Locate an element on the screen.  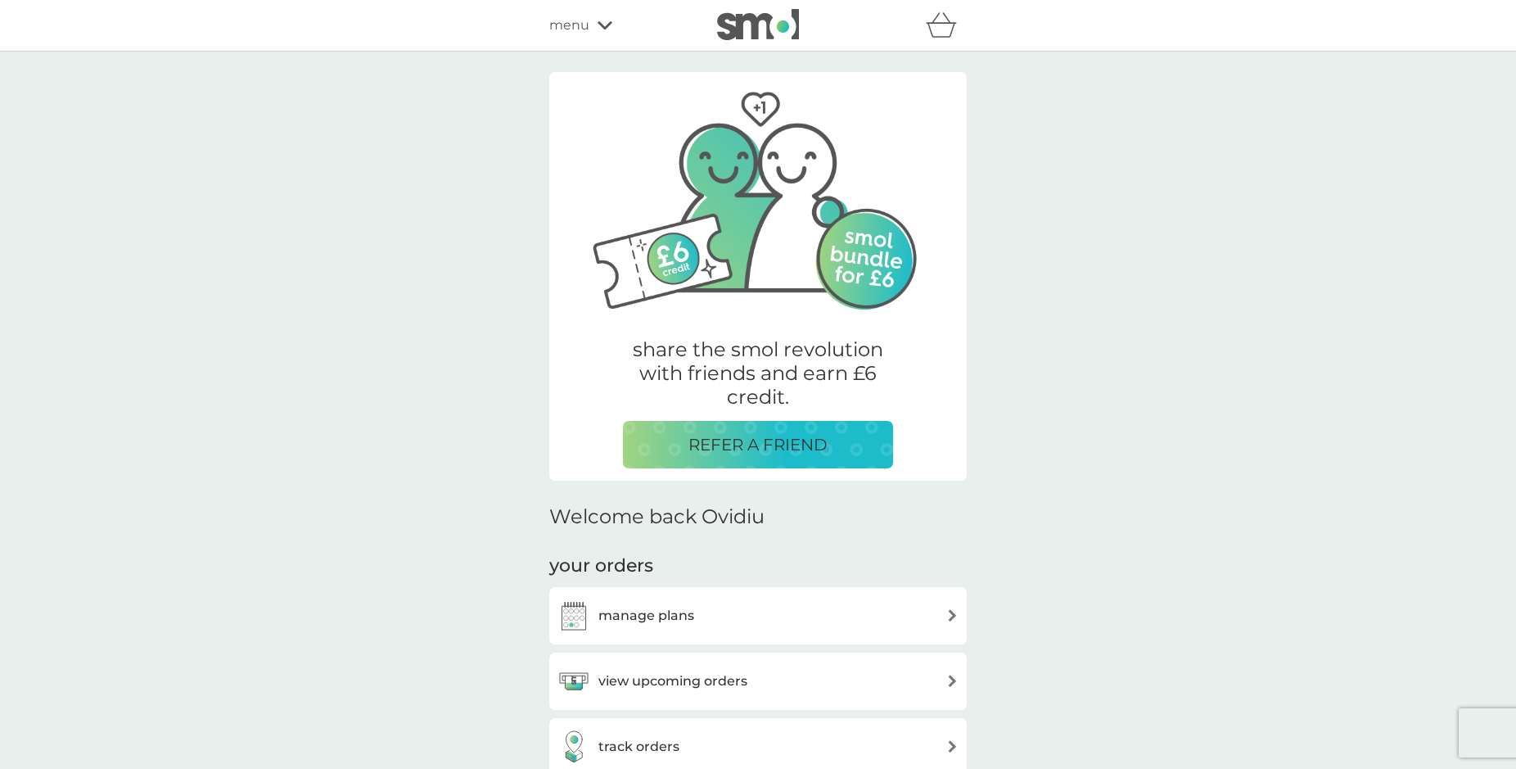
img: Two friends, one with their arm around the other. is located at coordinates (758, 195).